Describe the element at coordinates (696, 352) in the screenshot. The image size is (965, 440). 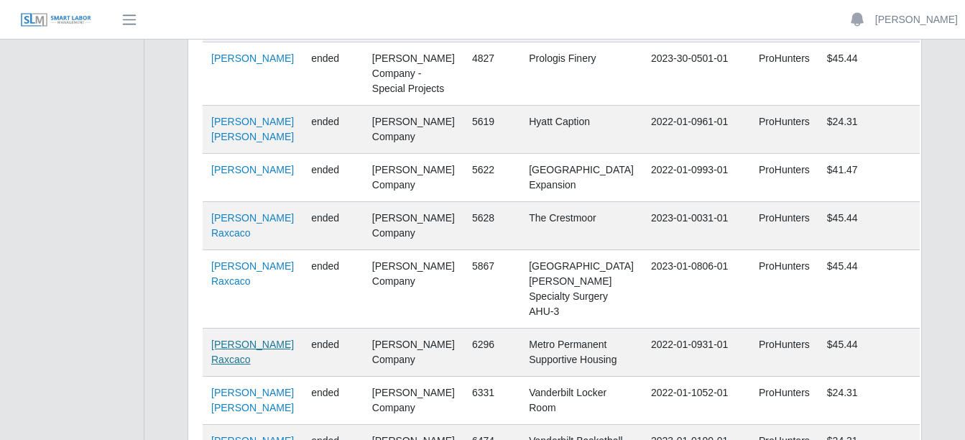
I see `td: 2022-01-0931-01` at that location.